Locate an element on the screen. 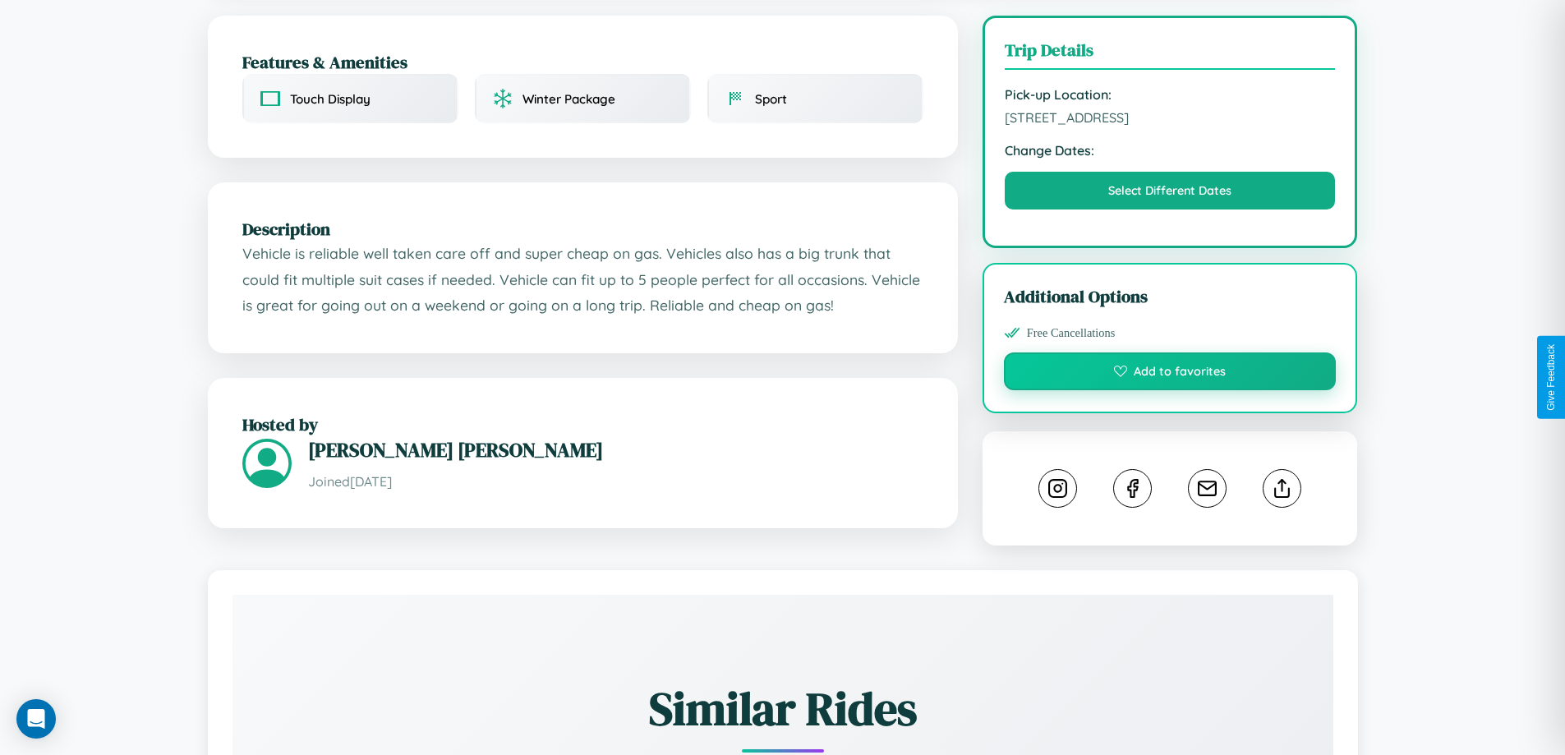 The height and width of the screenshot is (755, 1565). p: Vehicle is reliable well taken care off and super cheap on gas. Vehicles also has a big trunk tha... is located at coordinates (583, 279).